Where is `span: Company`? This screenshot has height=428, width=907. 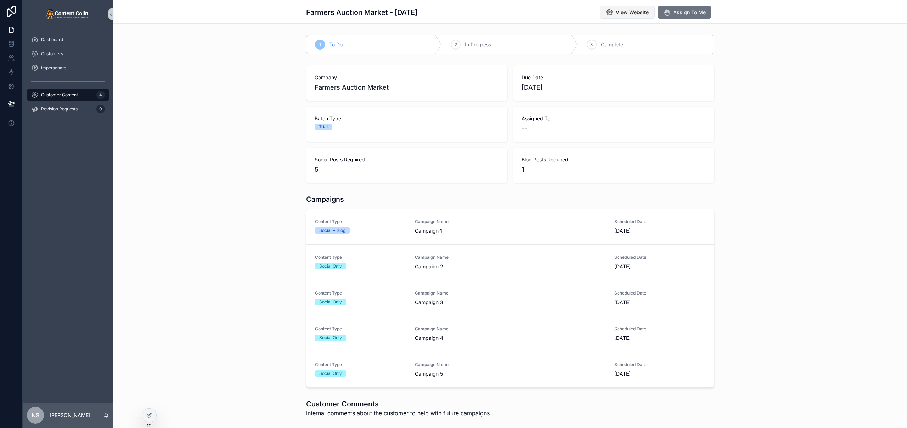 span: Company is located at coordinates (407, 78).